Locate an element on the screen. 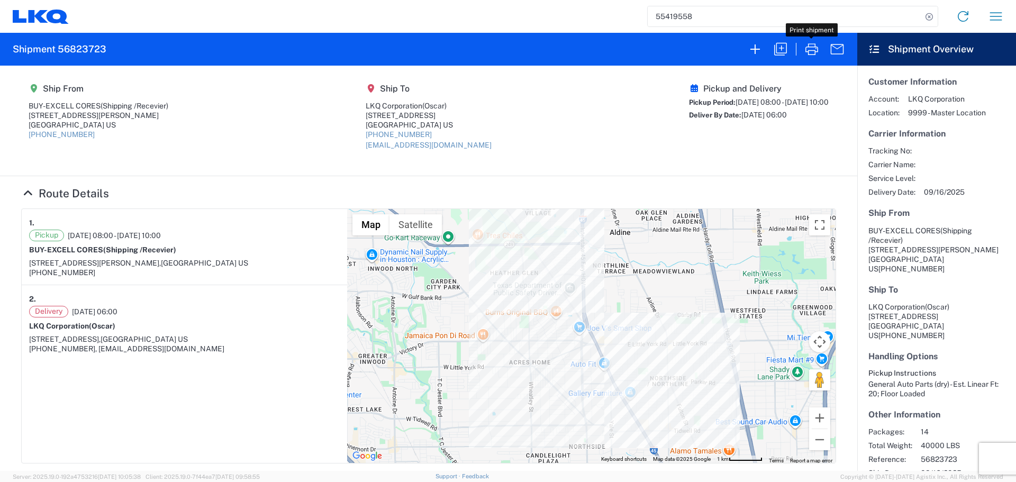 The height and width of the screenshot is (482, 1016). header: Shipment Overview is located at coordinates (937, 49).